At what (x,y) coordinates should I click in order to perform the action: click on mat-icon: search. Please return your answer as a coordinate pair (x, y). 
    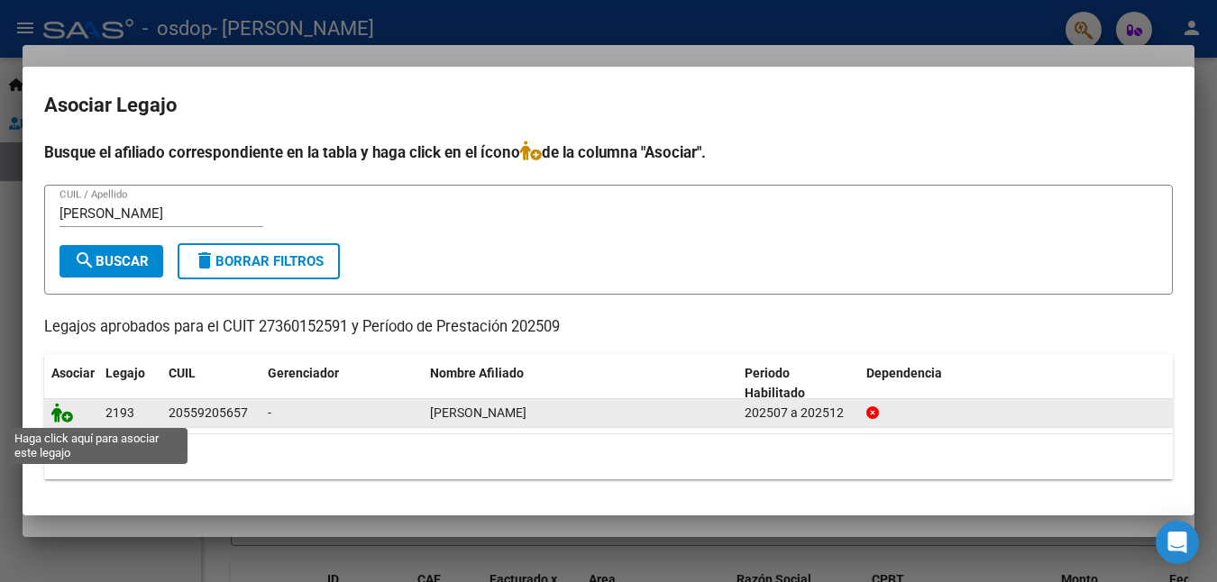
    Looking at the image, I should click on (85, 260).